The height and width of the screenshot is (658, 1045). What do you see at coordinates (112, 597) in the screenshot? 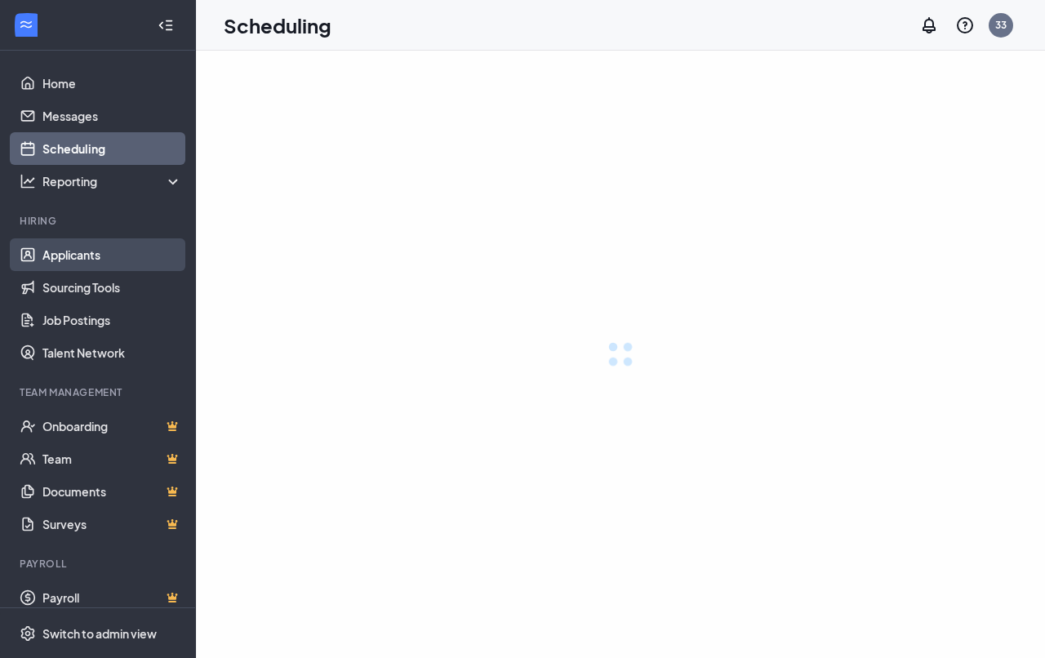
I see `a: PayrollCrown` at bounding box center [112, 597].